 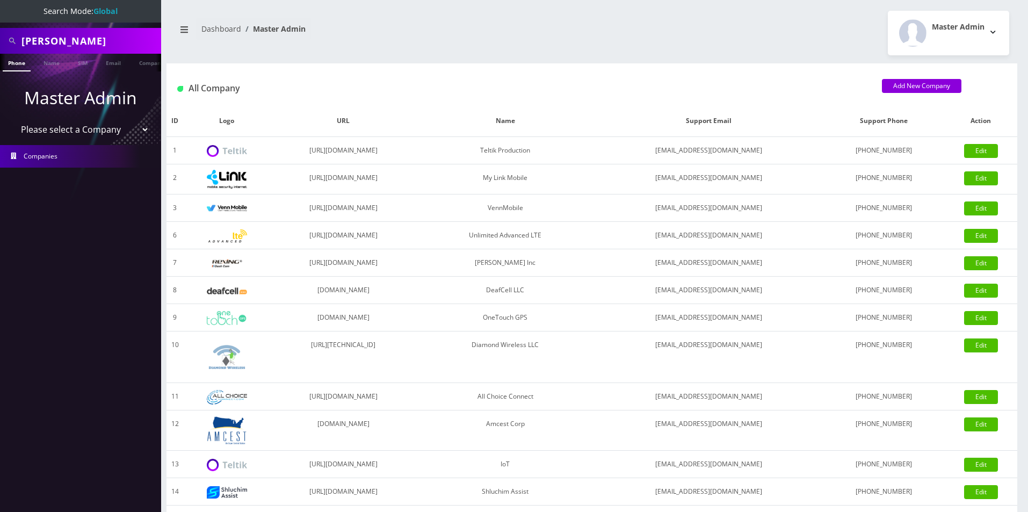 What do you see at coordinates (83, 62) in the screenshot?
I see `a: SIM` at bounding box center [83, 62].